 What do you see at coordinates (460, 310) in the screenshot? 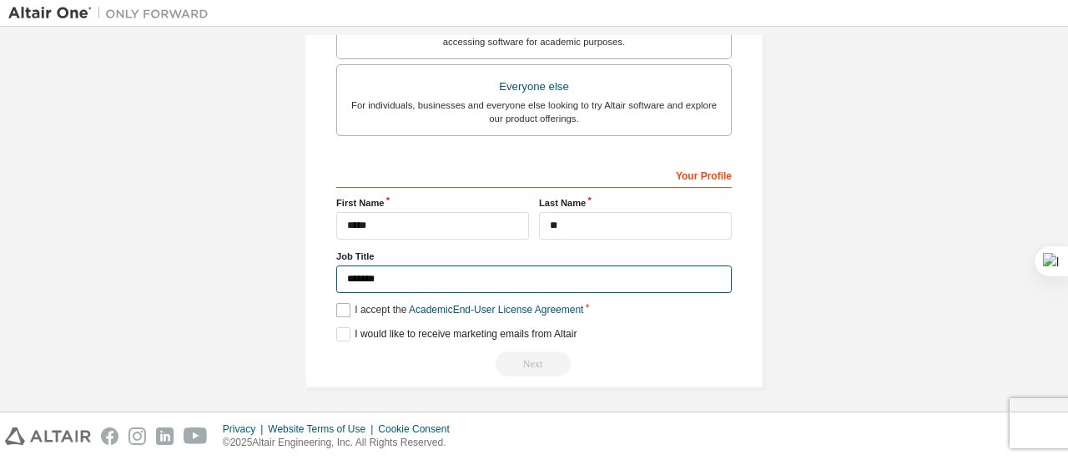
I see `label: I accept the` at bounding box center [460, 310].